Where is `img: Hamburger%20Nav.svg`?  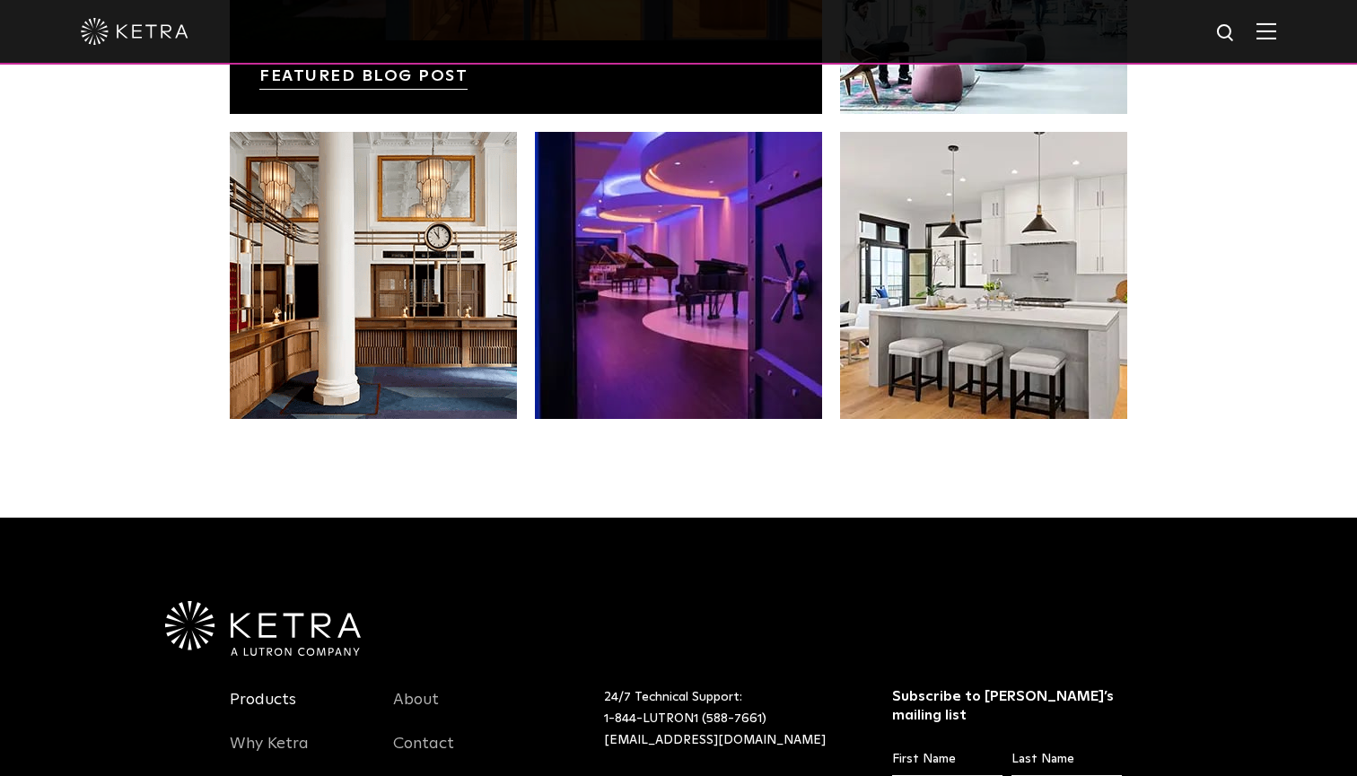 img: Hamburger%20Nav.svg is located at coordinates (1266, 31).